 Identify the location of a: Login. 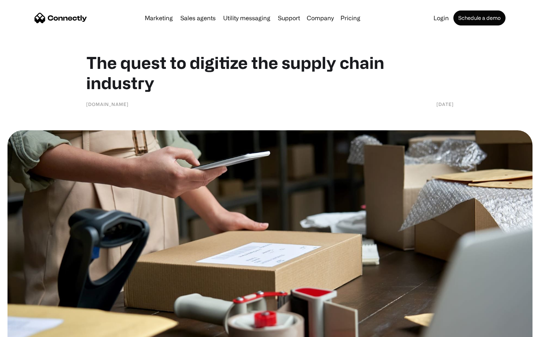
(441, 18).